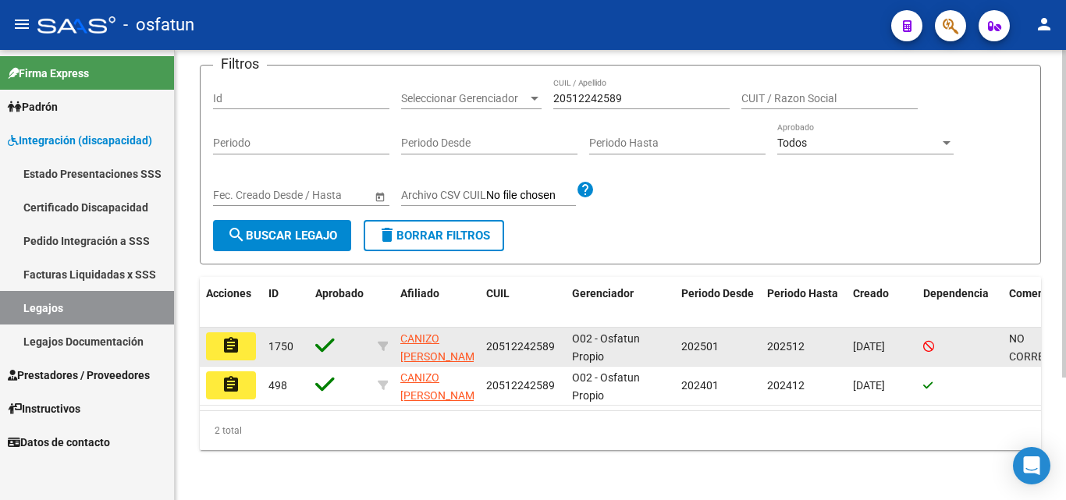 The height and width of the screenshot is (500, 1066). I want to click on button: Buscar Legajo, so click(282, 236).